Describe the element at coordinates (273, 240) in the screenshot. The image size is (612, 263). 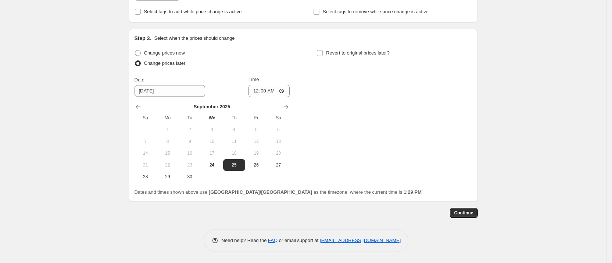
I see `a: FAQ` at that location.